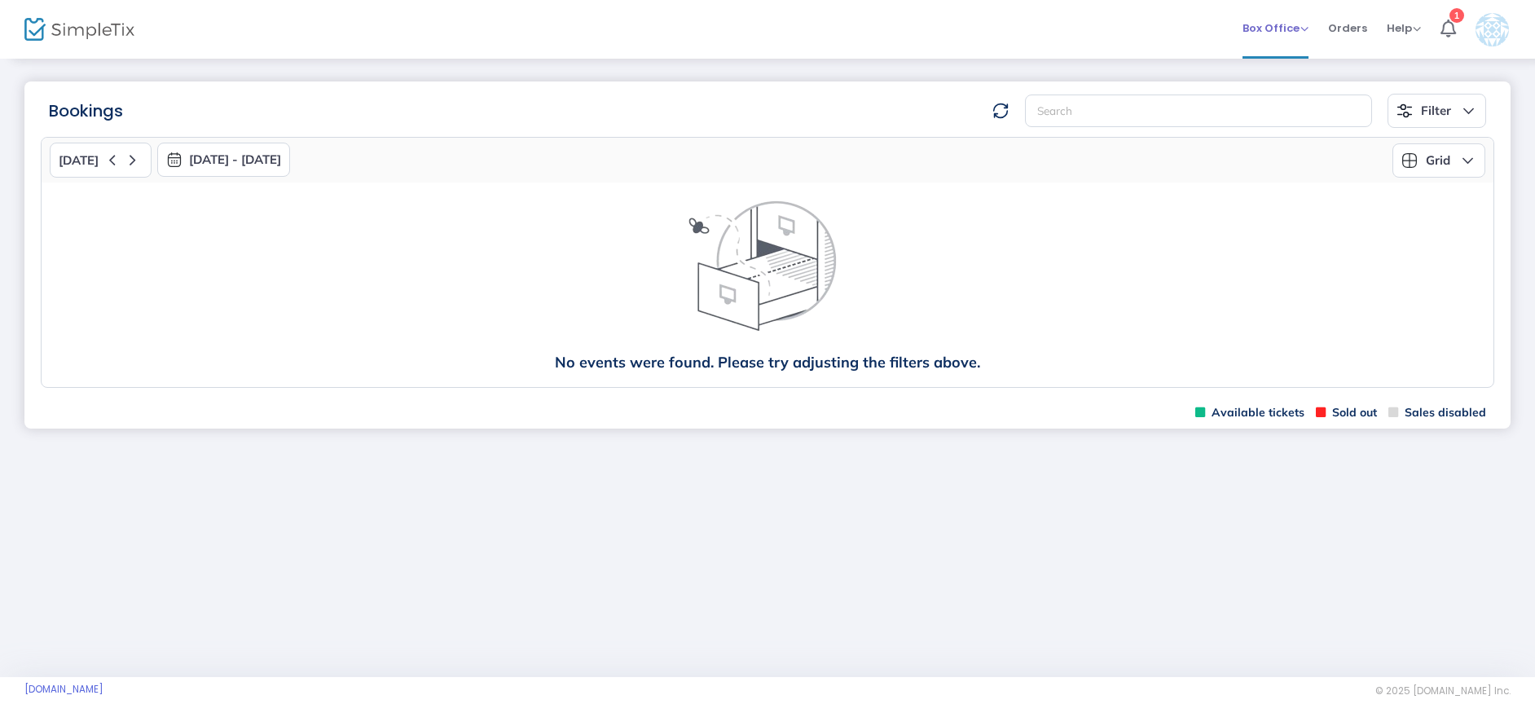 The height and width of the screenshot is (726, 1535). I want to click on img: filter, so click(1405, 111).